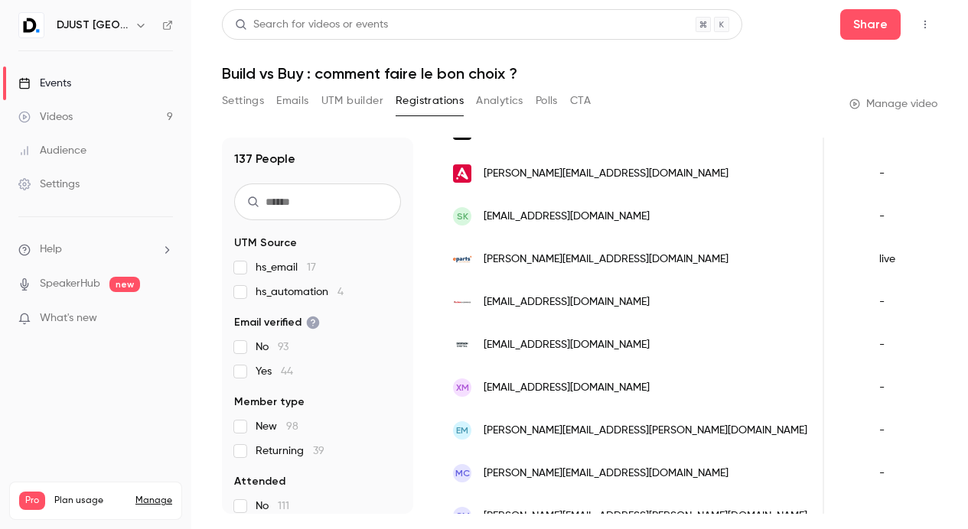 Image resolution: width=968 pixels, height=529 pixels. Describe the element at coordinates (462, 302) in the screenshot. I see `img: auchan.fr` at that location.